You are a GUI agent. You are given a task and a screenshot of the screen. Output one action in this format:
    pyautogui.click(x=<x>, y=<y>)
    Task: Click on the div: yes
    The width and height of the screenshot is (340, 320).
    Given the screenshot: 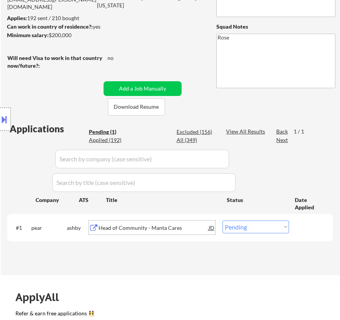 What is the action you would take?
    pyautogui.click(x=70, y=27)
    